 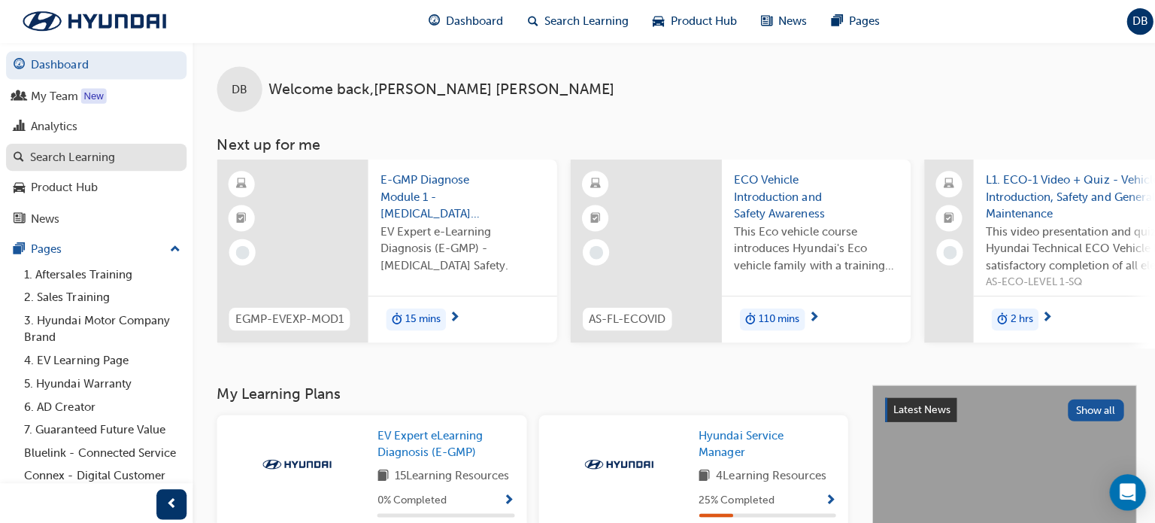 I want to click on span: EGMP-EVEXP-MOD1, so click(x=288, y=317).